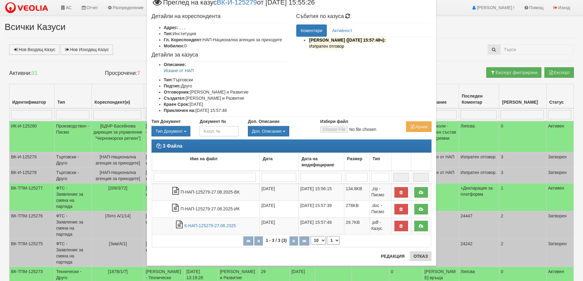 The width and height of the screenshot is (583, 281). I want to click on button: Отказ, so click(420, 256).